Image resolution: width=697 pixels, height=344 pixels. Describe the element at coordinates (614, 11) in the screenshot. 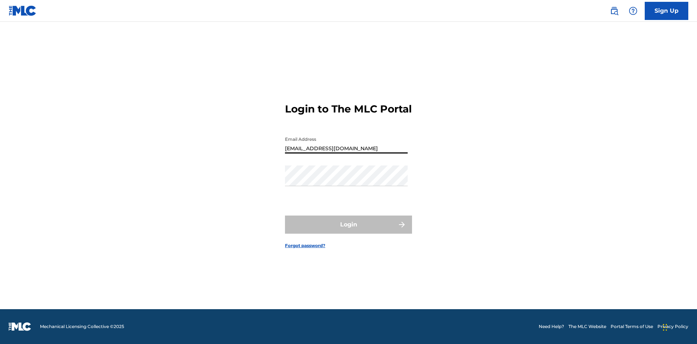

I see `img: search` at that location.